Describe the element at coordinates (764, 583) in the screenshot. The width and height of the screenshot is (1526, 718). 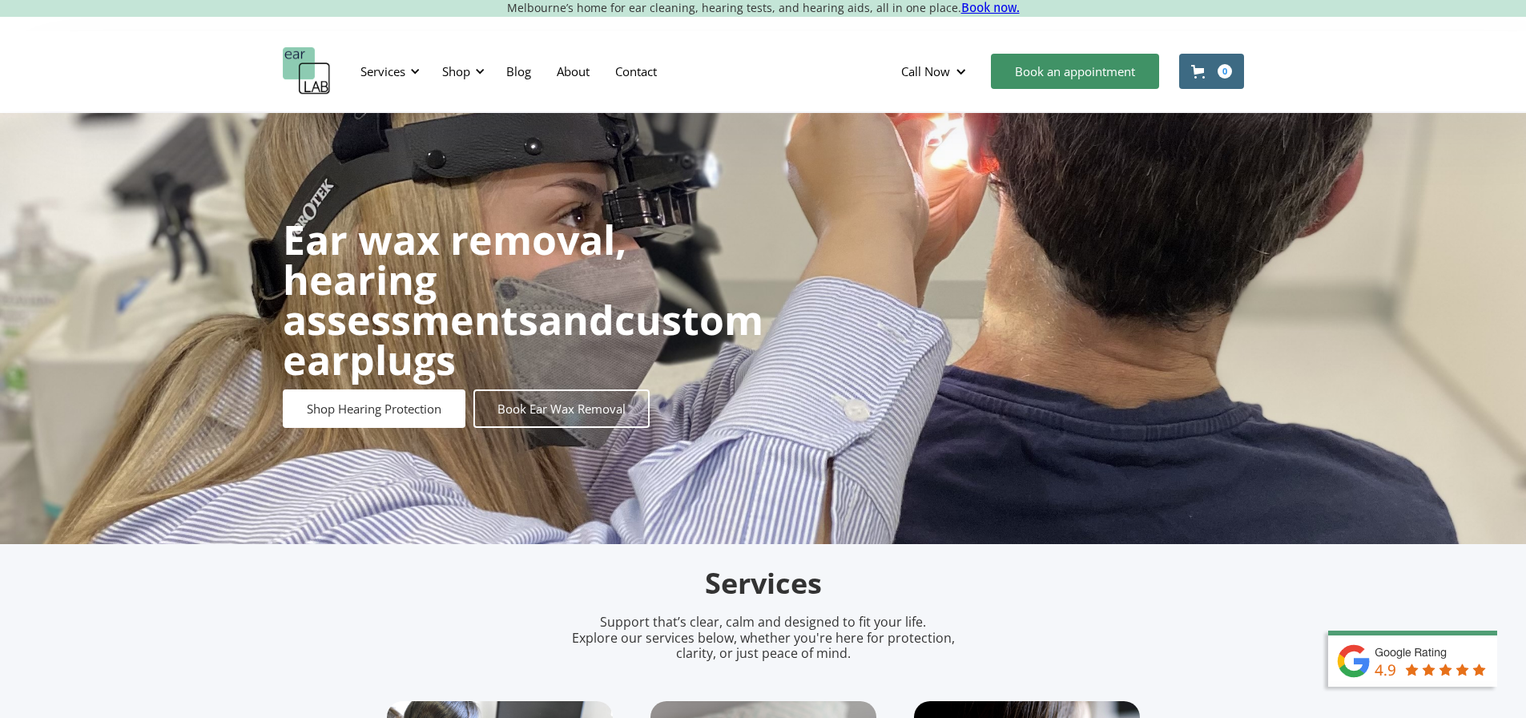
I see `h2: Services` at that location.